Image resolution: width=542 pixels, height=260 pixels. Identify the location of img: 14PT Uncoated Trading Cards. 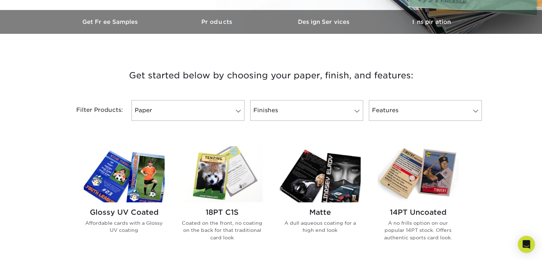
(418, 174).